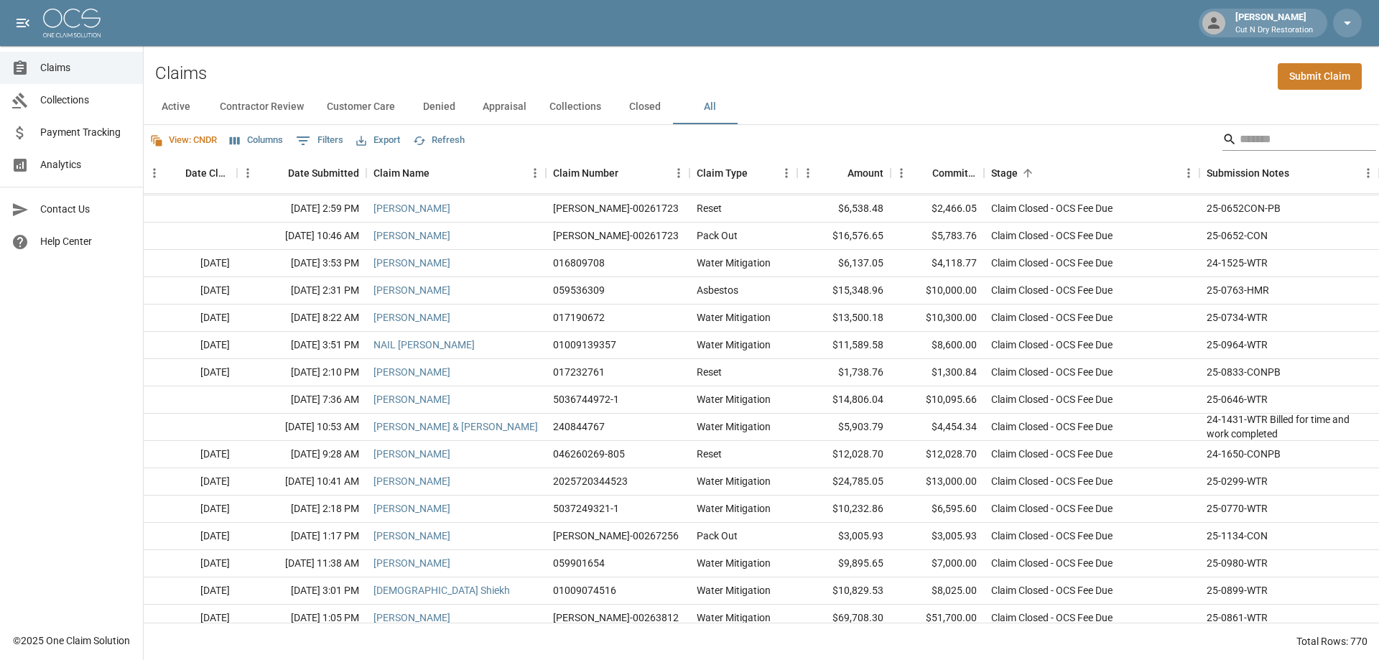  What do you see at coordinates (590, 481) in the screenshot?
I see `div: 2025720344523` at bounding box center [590, 481].